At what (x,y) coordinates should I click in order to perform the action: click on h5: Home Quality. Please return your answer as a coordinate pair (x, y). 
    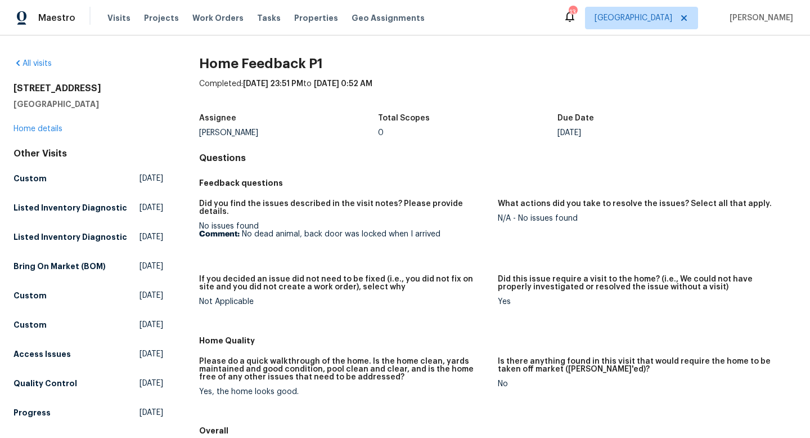
    Looking at the image, I should click on (498, 340).